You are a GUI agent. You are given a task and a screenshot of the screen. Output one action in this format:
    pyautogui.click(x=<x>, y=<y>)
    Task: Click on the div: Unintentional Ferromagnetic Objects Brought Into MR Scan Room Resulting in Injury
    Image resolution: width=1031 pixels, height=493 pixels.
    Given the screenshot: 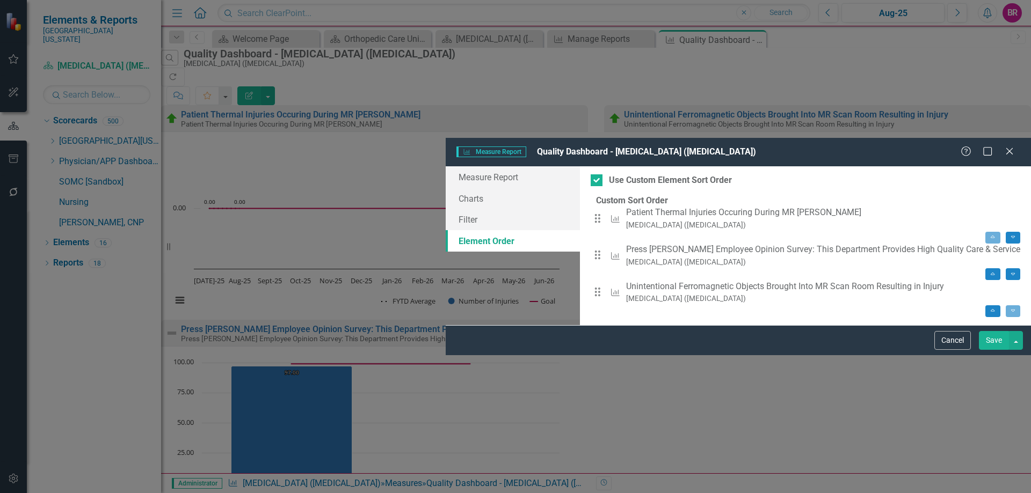 What is the action you would take?
    pyautogui.click(x=785, y=287)
    